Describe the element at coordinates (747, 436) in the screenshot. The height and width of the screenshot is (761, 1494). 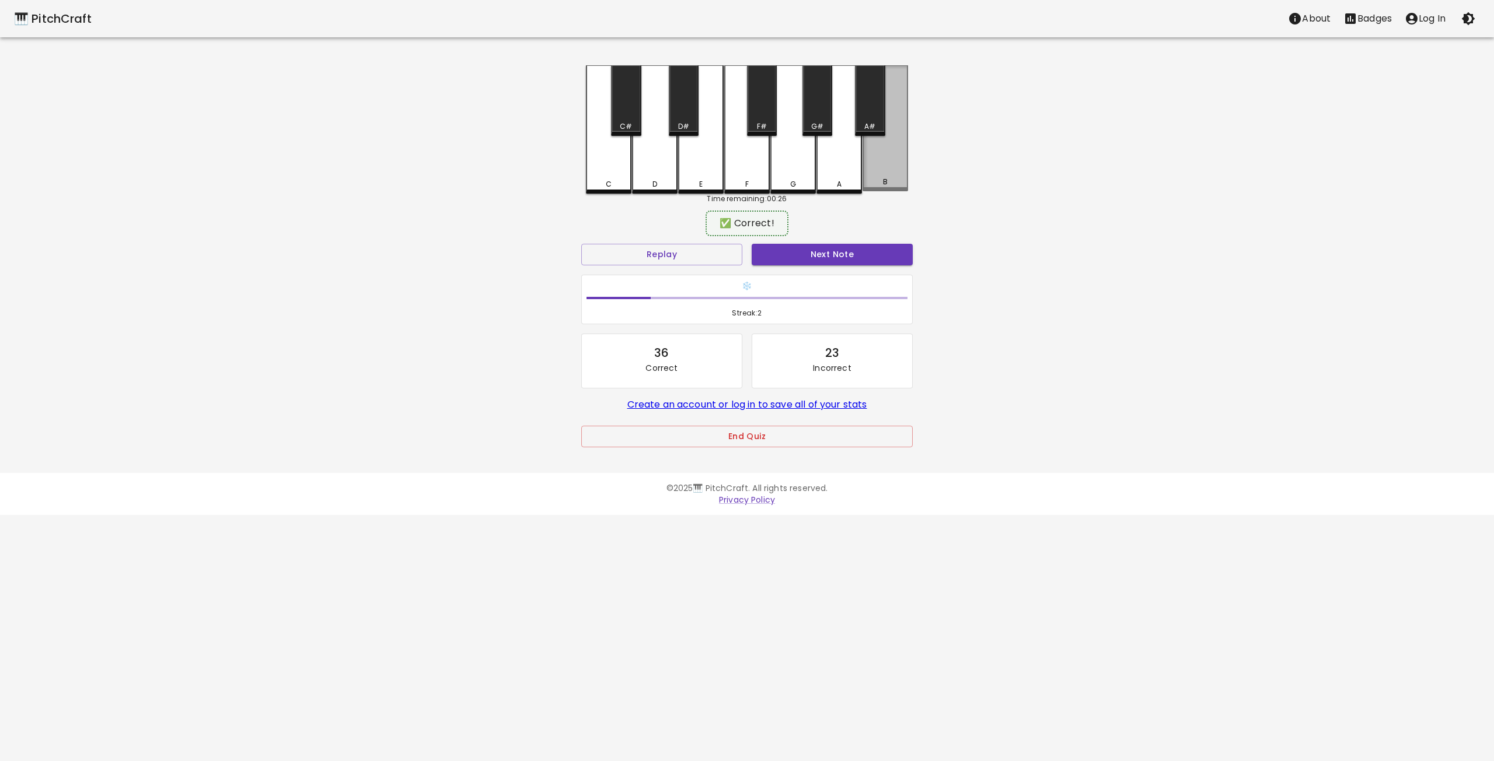
I see `button: End Quiz` at that location.